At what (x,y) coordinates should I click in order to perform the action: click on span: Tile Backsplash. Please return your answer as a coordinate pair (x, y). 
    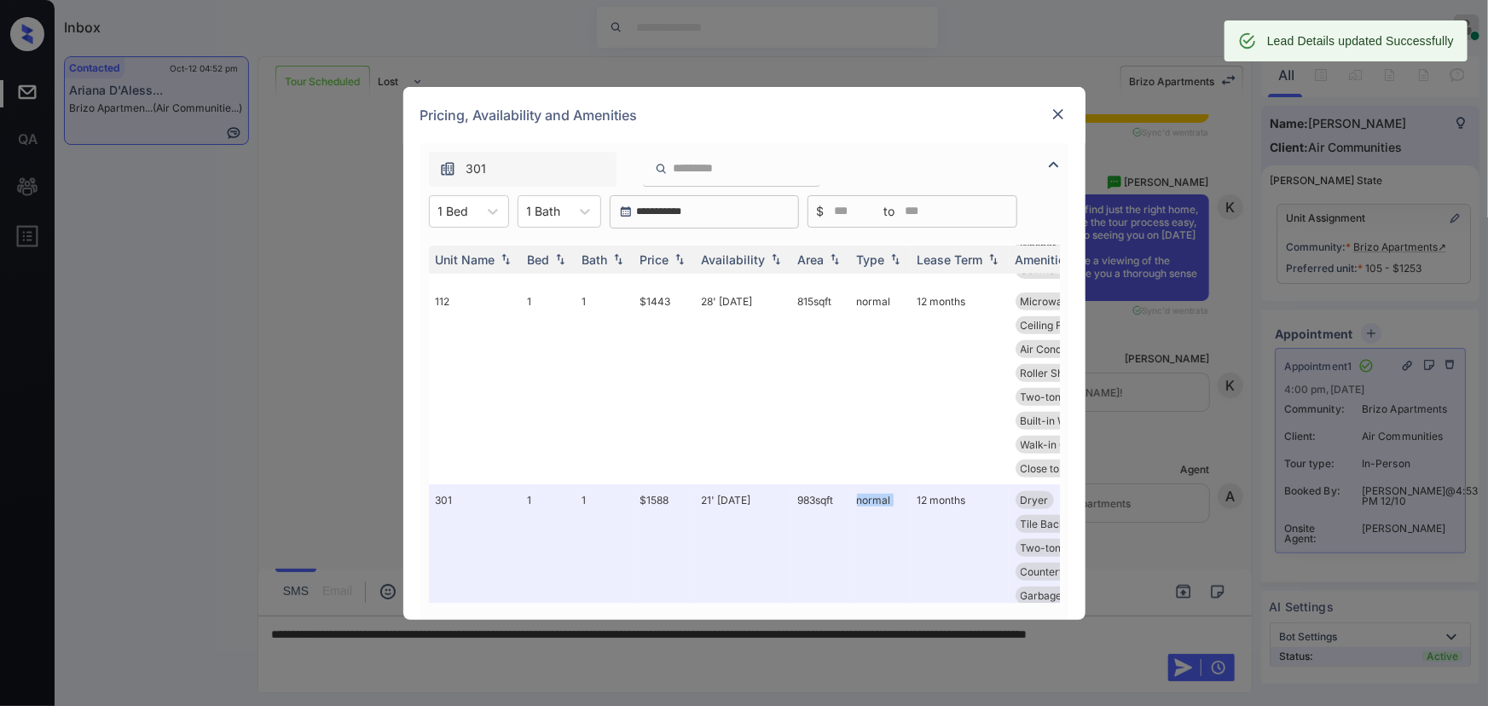
    Looking at the image, I should click on (1059, 524).